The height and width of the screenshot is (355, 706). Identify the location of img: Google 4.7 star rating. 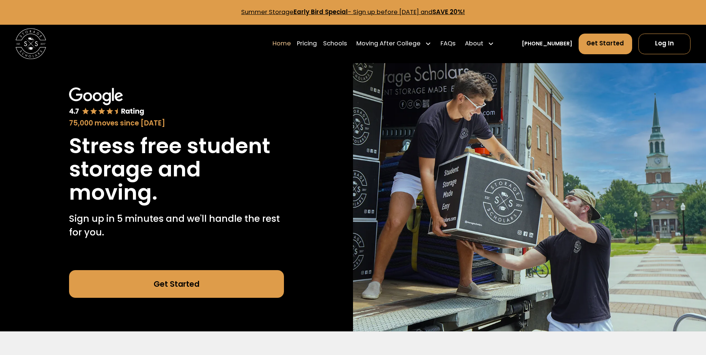
(107, 102).